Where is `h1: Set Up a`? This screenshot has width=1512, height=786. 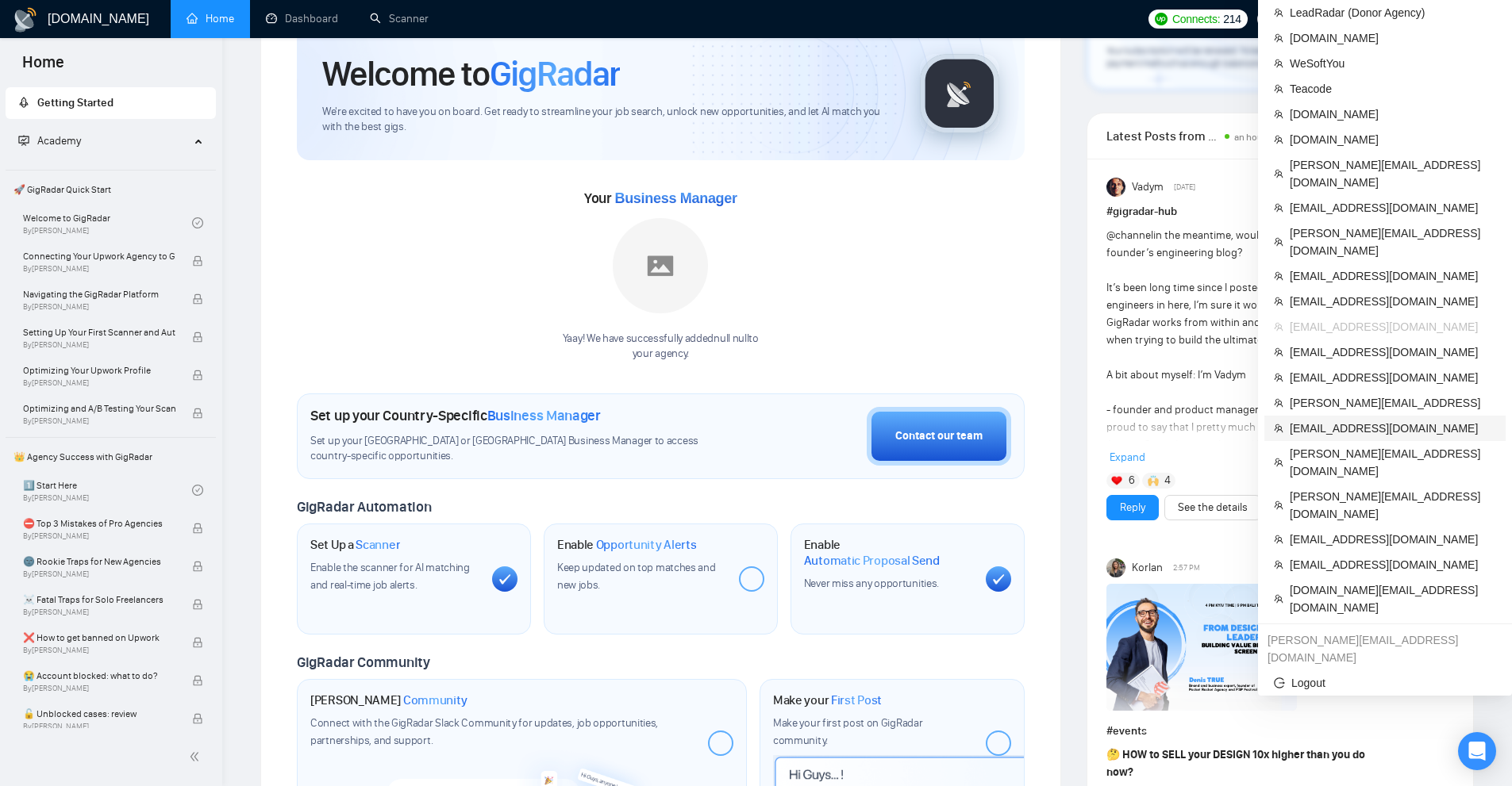 h1: Set Up a is located at coordinates (355, 545).